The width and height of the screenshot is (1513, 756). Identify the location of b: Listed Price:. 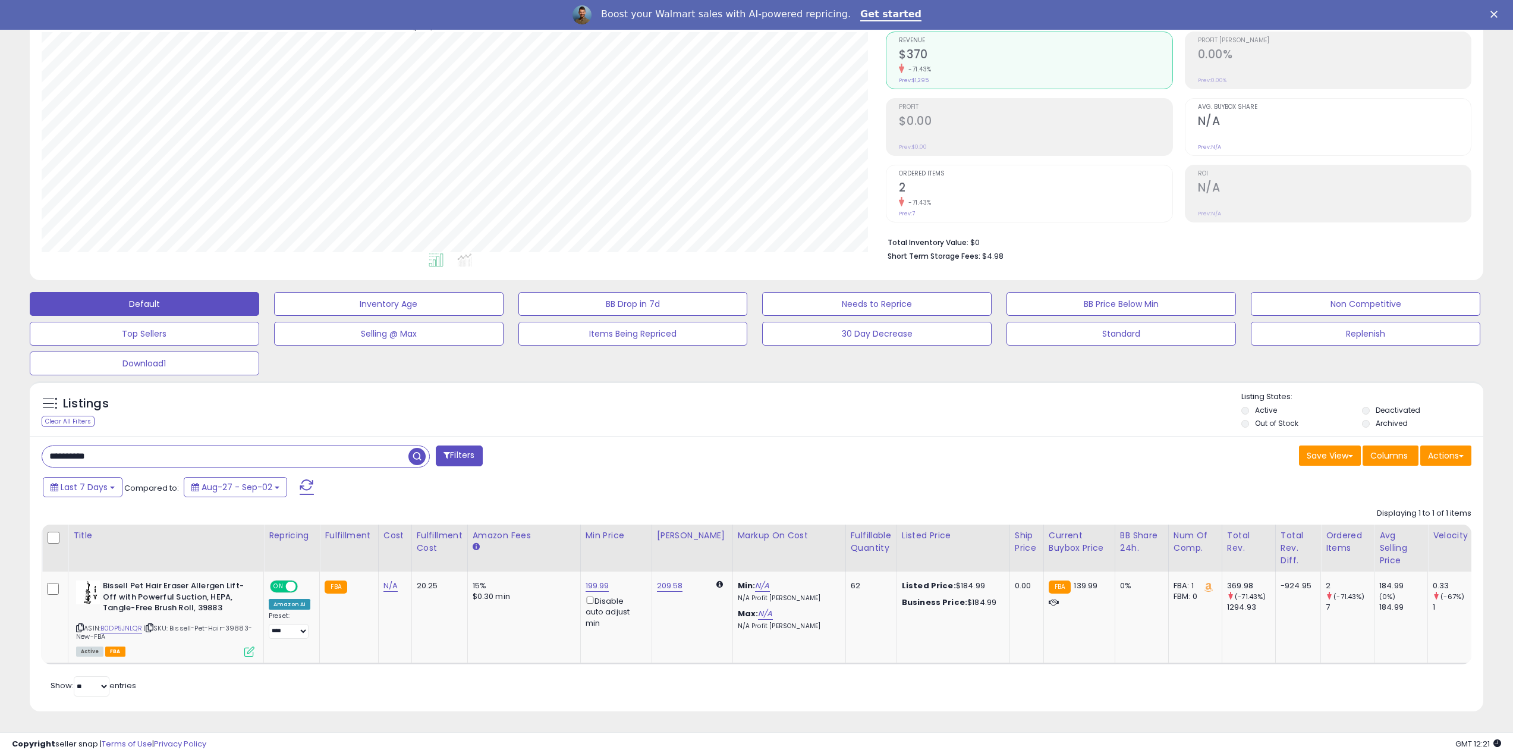
(929, 585).